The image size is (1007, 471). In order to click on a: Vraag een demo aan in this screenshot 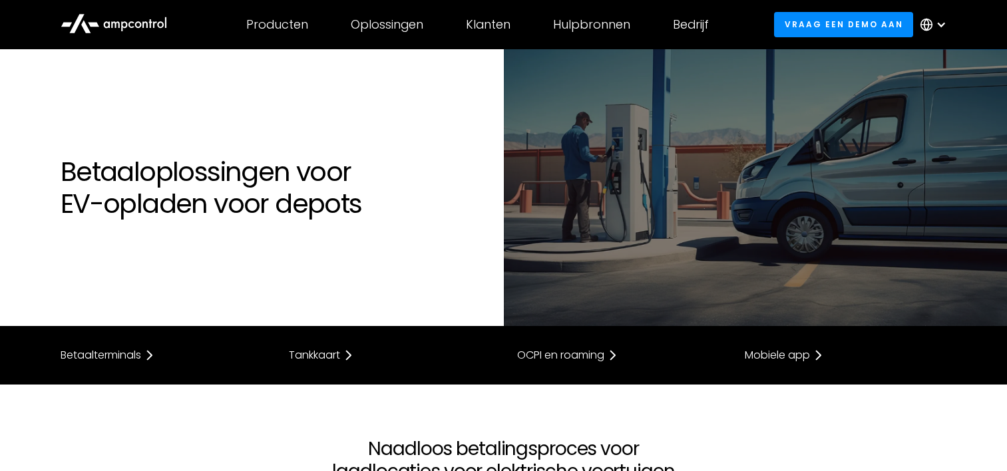, I will do `click(844, 24)`.